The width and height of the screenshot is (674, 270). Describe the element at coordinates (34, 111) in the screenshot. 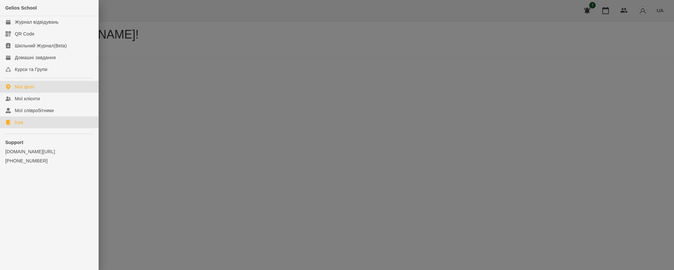

I see `div: Мої співробітники` at that location.